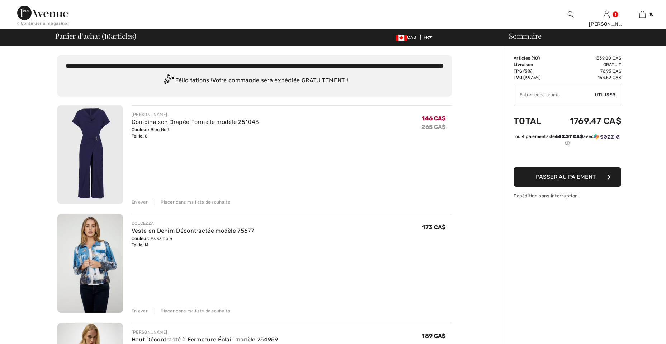 The height and width of the screenshot is (344, 666). I want to click on span: Passer au paiement, so click(565, 176).